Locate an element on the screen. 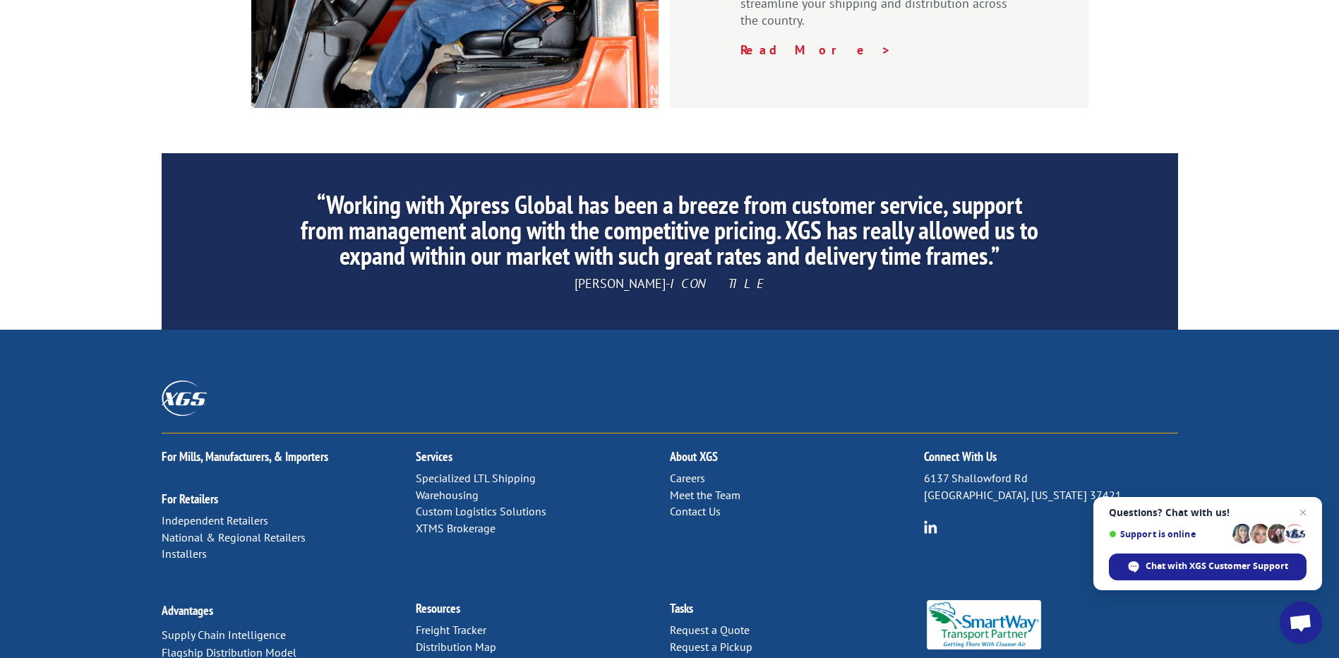  a: XTMS Brokerage is located at coordinates (455, 528).